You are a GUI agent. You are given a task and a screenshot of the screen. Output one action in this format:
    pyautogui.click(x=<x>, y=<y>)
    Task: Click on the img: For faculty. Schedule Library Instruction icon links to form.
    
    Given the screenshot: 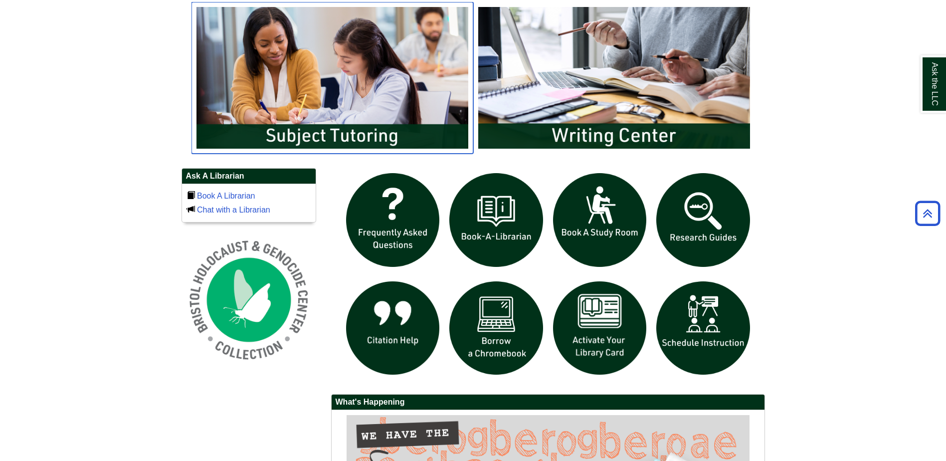 What is the action you would take?
    pyautogui.click(x=703, y=328)
    